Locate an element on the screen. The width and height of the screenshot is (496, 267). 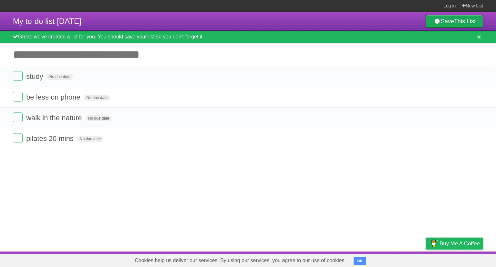
a: SaveThis List is located at coordinates (454, 21).